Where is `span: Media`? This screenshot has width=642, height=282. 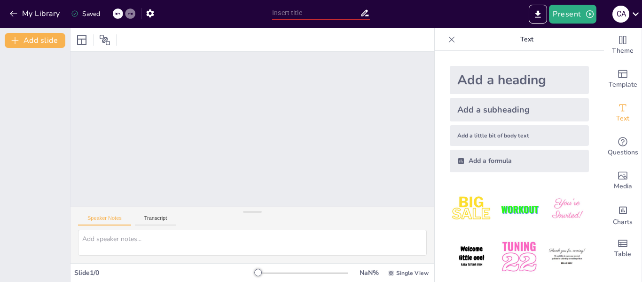 span: Media is located at coordinates (623, 186).